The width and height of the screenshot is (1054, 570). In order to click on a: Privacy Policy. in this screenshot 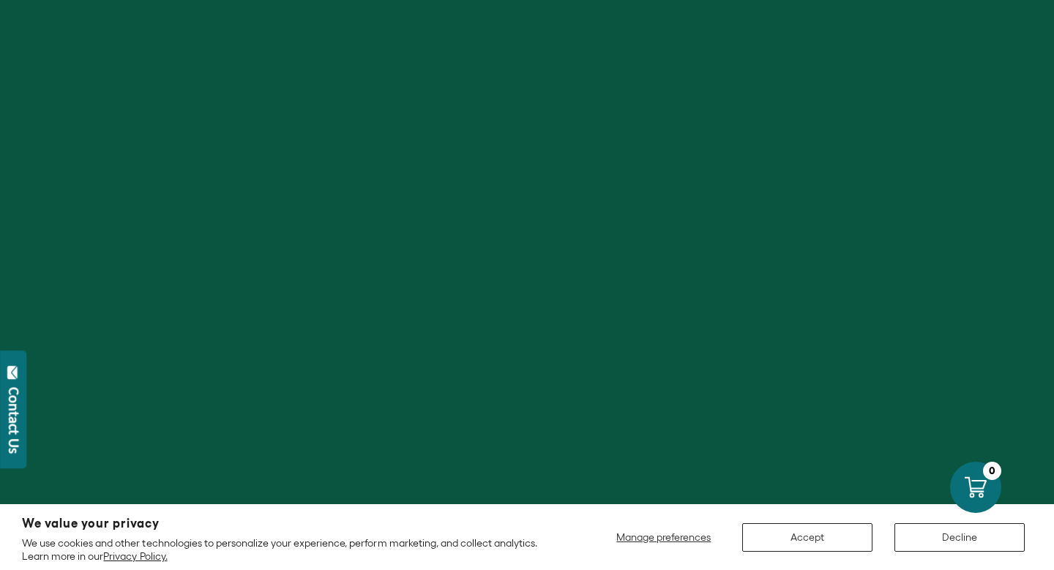, I will do `click(135, 556)`.